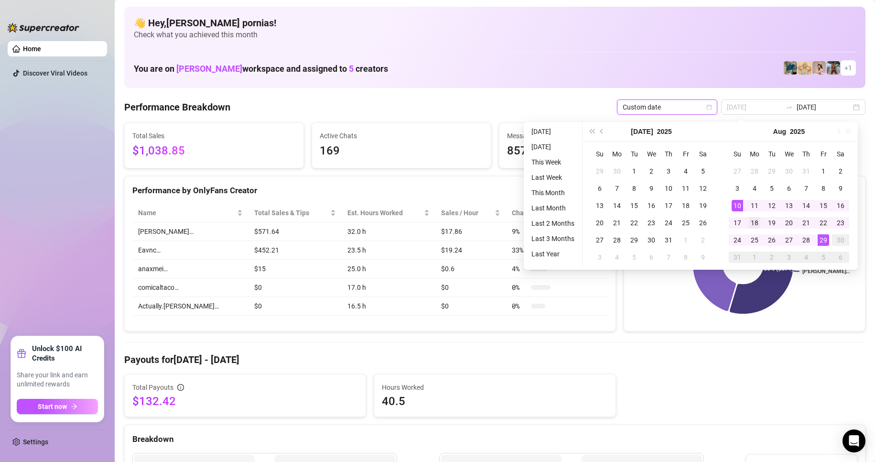  Describe the element at coordinates (790, 68) in the screenshot. I see `img: Eavnc` at that location.